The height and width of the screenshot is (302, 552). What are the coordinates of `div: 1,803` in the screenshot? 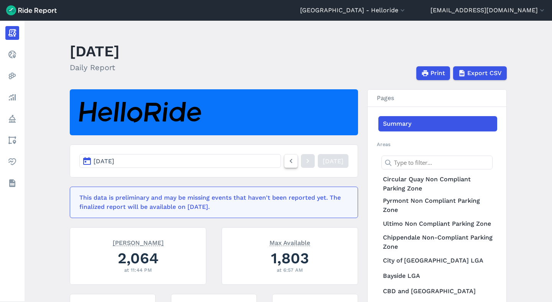 It's located at (290, 258).